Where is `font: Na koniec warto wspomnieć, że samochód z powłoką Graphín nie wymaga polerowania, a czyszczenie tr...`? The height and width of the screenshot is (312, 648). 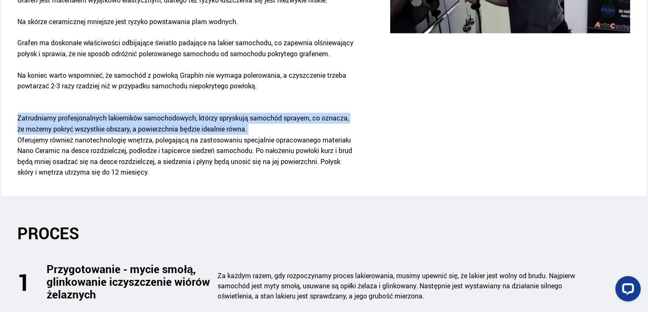
font: Na koniec warto wspomnieć, że samochód z powłoką Graphín nie wymaga polerowania, a czyszczenie tr... is located at coordinates (181, 81).